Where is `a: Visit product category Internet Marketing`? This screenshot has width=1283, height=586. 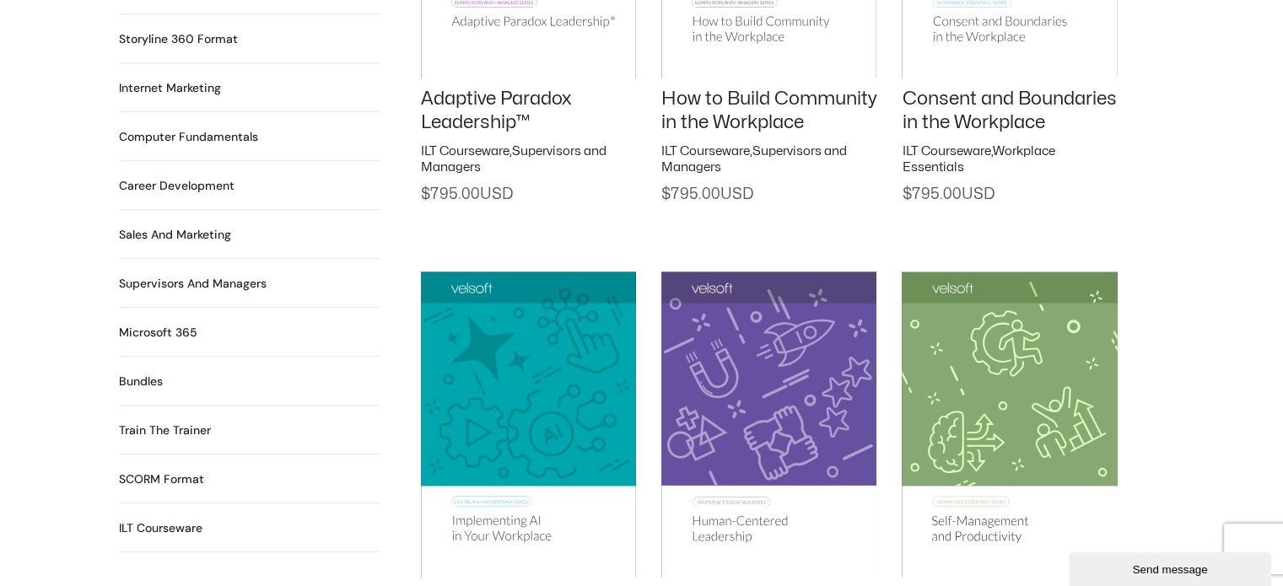 a: Visit product category Internet Marketing is located at coordinates (170, 88).